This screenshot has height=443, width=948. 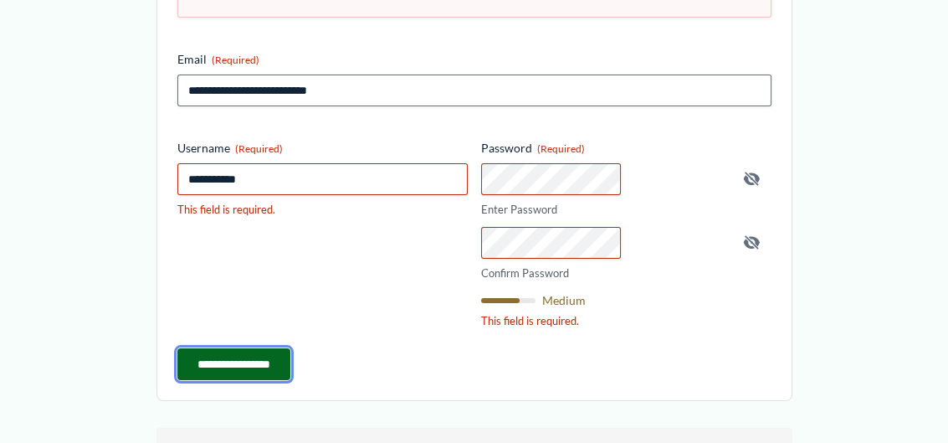 I want to click on label: Enter Password, so click(x=626, y=209).